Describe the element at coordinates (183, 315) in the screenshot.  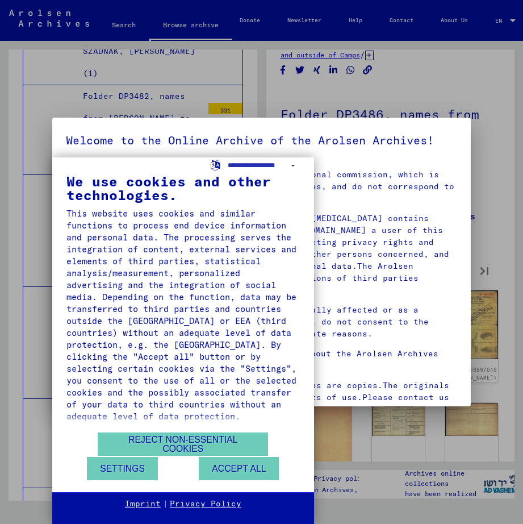
I see `div: This website uses cookies and similar functions to process end device information and personal da...` at that location.